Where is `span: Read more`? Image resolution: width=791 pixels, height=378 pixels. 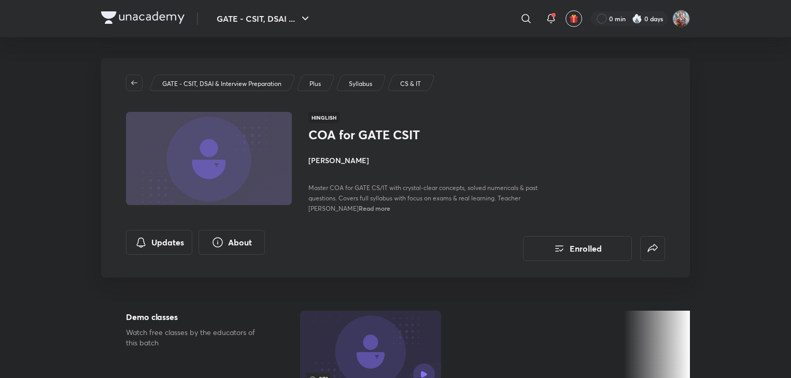 span: Read more is located at coordinates (374, 208).